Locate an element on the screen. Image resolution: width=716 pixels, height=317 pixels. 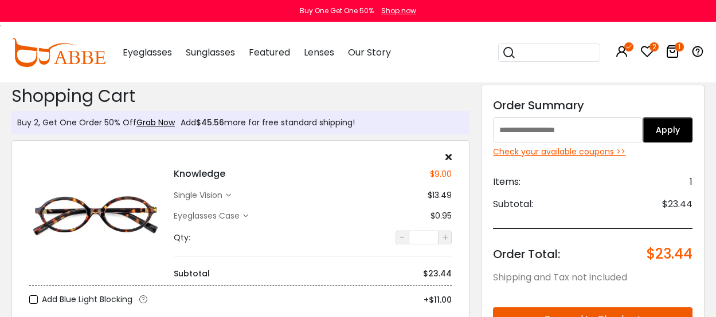
span: Lenses is located at coordinates (319, 52).